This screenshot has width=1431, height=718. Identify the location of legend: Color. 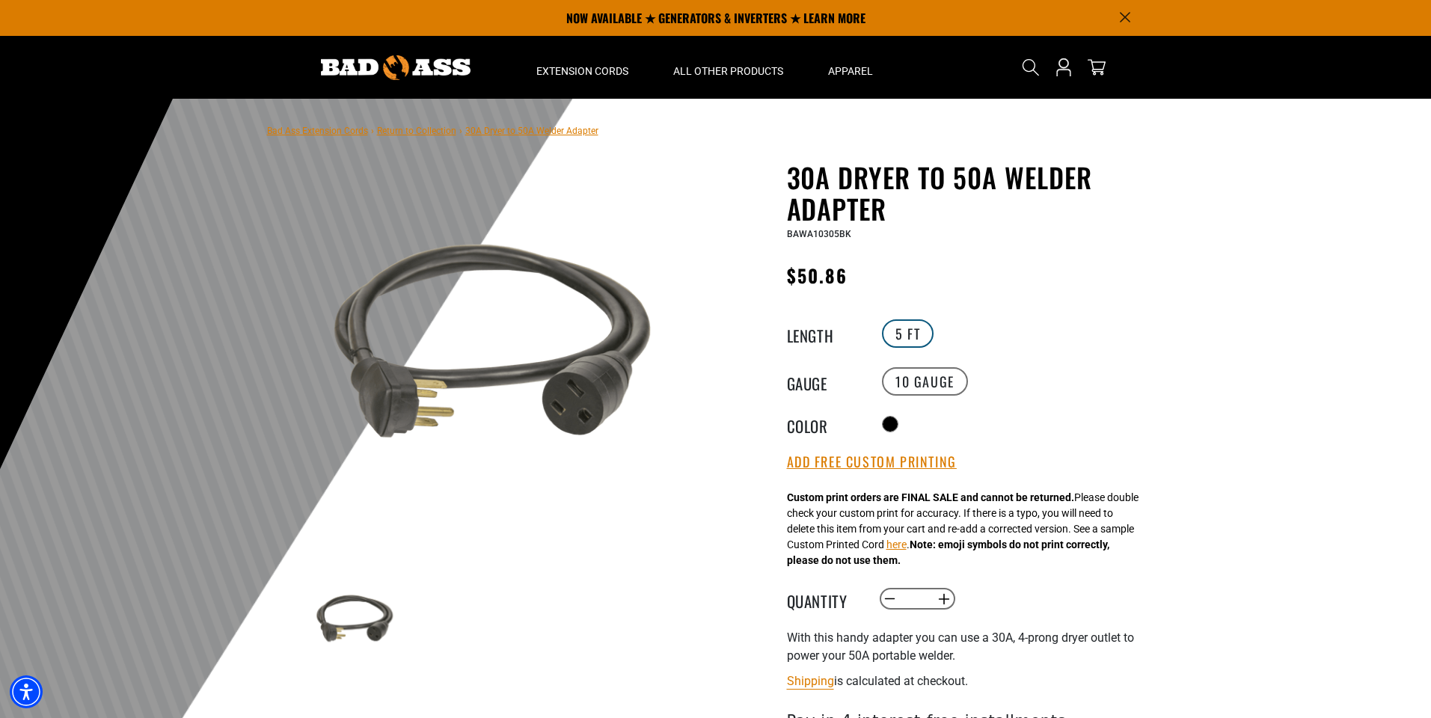
(824, 424).